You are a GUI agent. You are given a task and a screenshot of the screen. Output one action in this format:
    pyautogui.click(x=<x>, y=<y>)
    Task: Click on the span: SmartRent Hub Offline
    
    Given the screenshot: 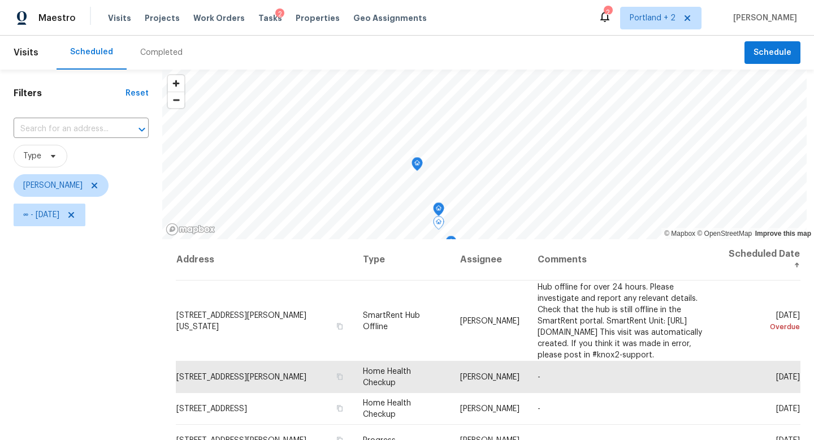 What is the action you would take?
    pyautogui.click(x=391, y=321)
    